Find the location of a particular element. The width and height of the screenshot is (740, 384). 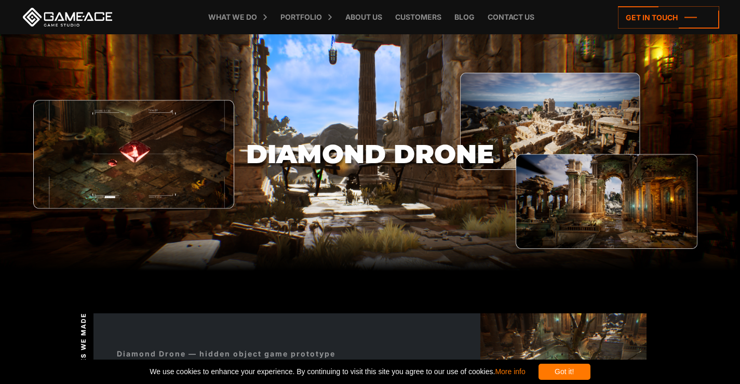

span: We use cookies to enhance your experience. By continuing to visit this site you agree to our use ... is located at coordinates (337, 371).